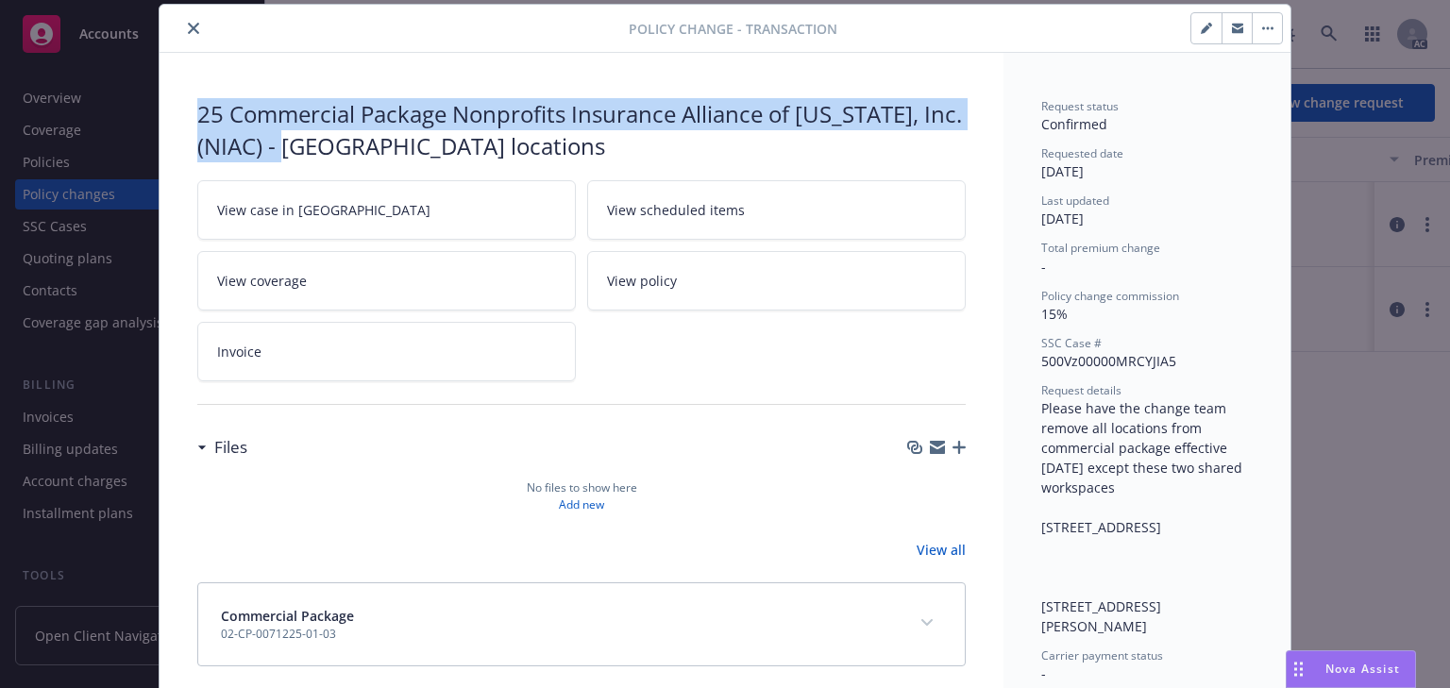 The width and height of the screenshot is (1450, 688). Describe the element at coordinates (1110, 296) in the screenshot. I see `span: Policy change commission` at that location.